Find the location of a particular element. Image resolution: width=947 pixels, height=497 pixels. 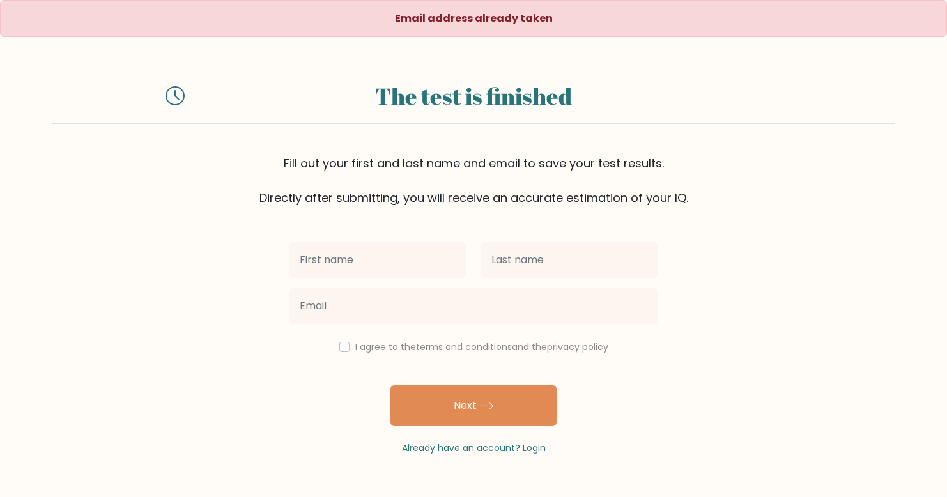

div: Fill out your first and last name and email to save your test results. Directly after submitting,... is located at coordinates (474, 180).